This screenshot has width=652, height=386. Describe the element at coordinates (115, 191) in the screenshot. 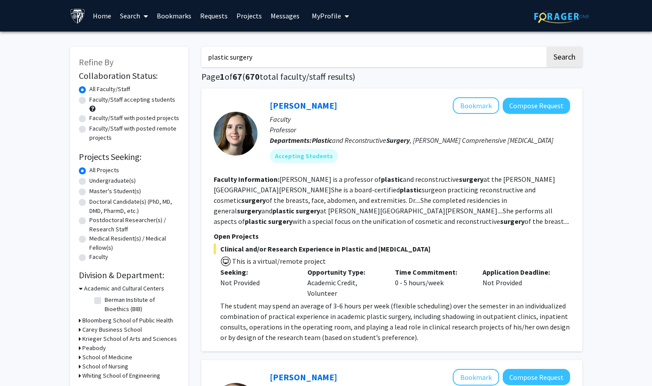

I see `label: Master's Student(s)` at that location.